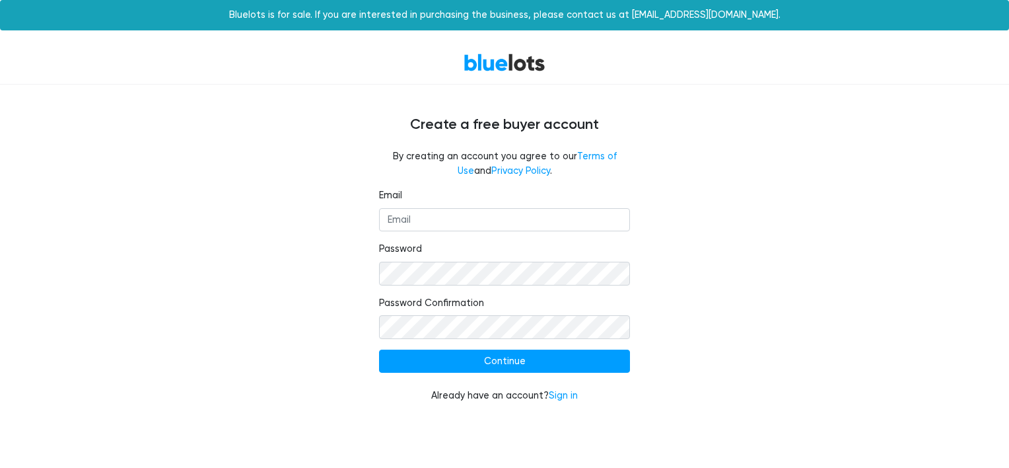  What do you see at coordinates (505, 220) in the screenshot?
I see `input: Email` at bounding box center [505, 220].